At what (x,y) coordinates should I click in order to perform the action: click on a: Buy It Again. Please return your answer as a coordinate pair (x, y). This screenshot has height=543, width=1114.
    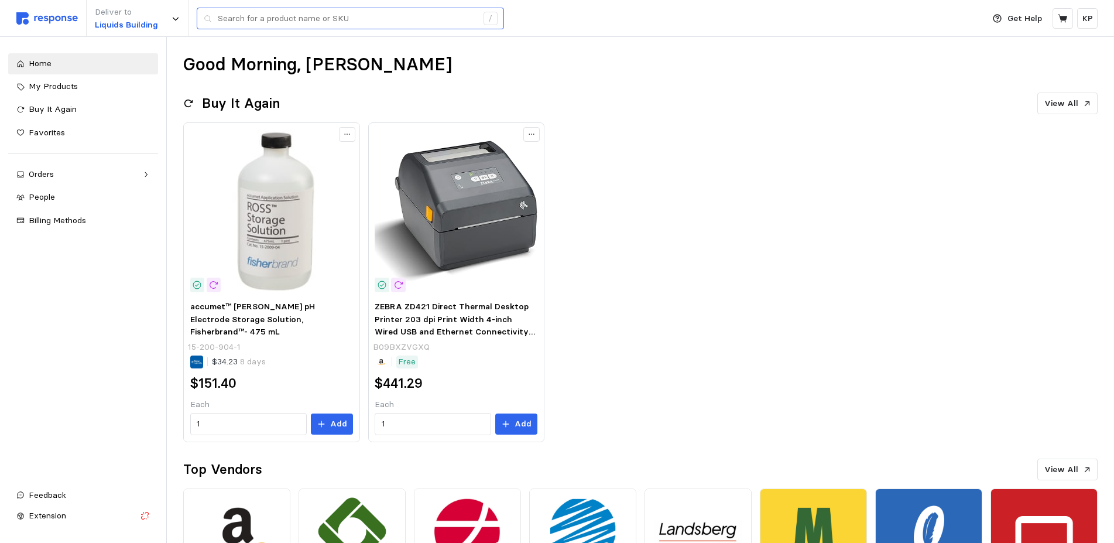
    Looking at the image, I should click on (83, 110).